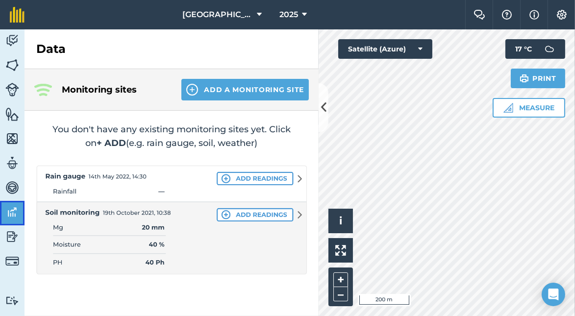  What do you see at coordinates (289, 15) in the screenshot?
I see `span: 2025` at bounding box center [289, 15].